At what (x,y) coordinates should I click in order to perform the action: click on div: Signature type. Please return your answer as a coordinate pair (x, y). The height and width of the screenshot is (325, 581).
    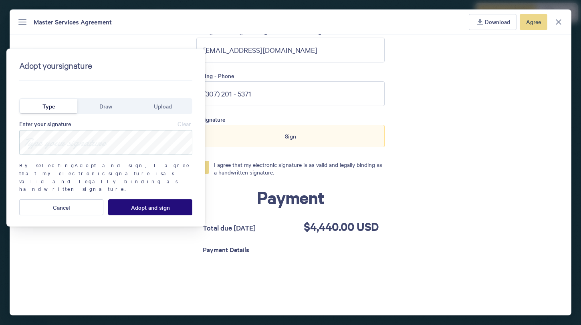
    Looking at the image, I should click on (106, 105).